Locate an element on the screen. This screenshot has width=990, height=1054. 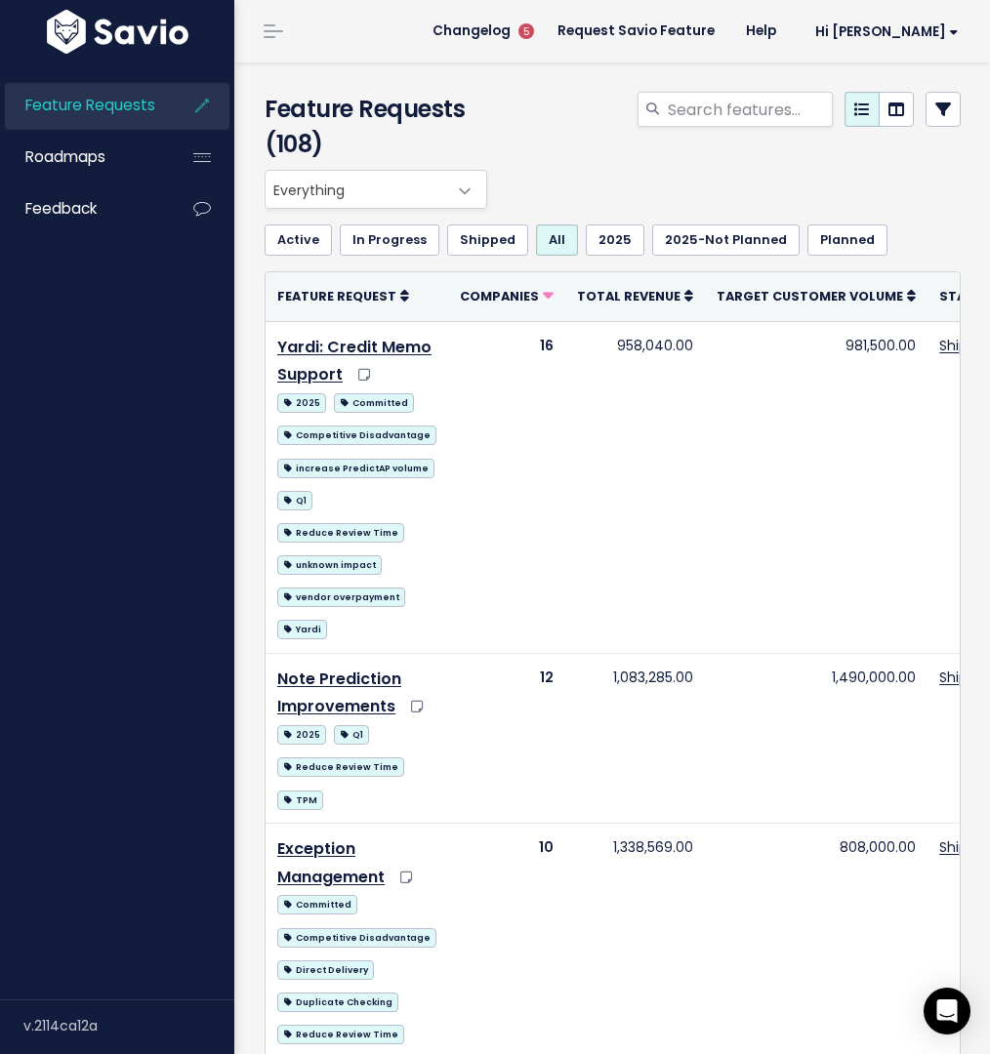
td: 12 is located at coordinates (506, 738).